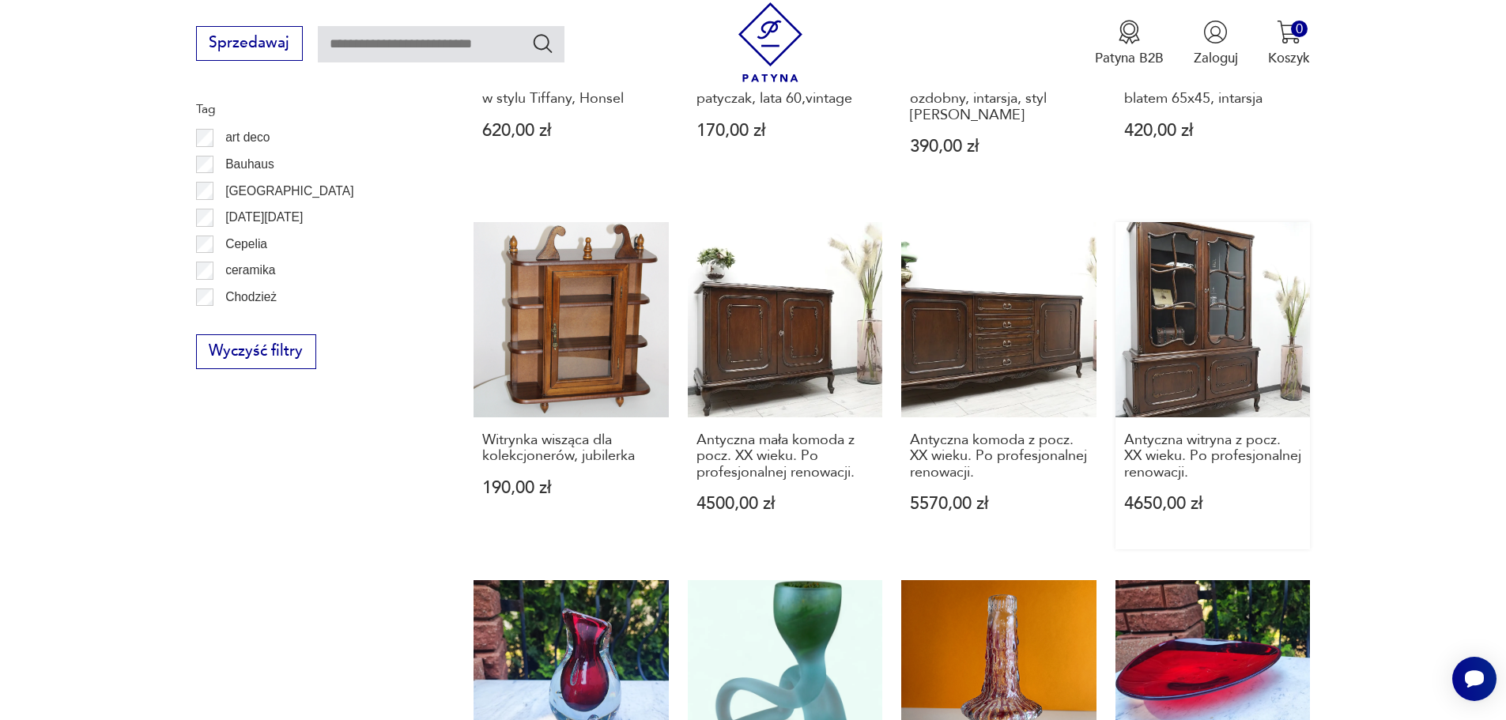 The width and height of the screenshot is (1506, 720). I want to click on p: ceramika, so click(250, 270).